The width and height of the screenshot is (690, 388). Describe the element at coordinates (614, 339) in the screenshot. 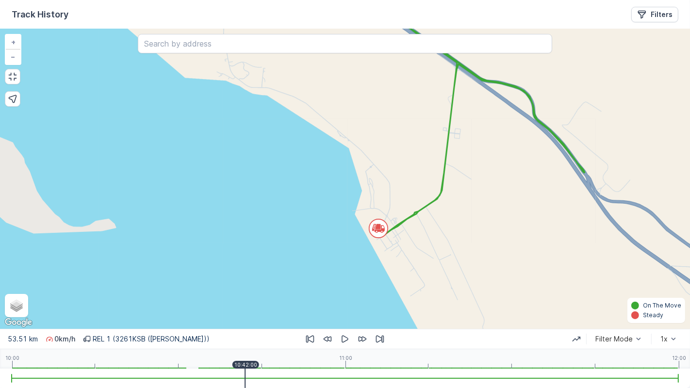

I see `div: Filter Mode` at that location.